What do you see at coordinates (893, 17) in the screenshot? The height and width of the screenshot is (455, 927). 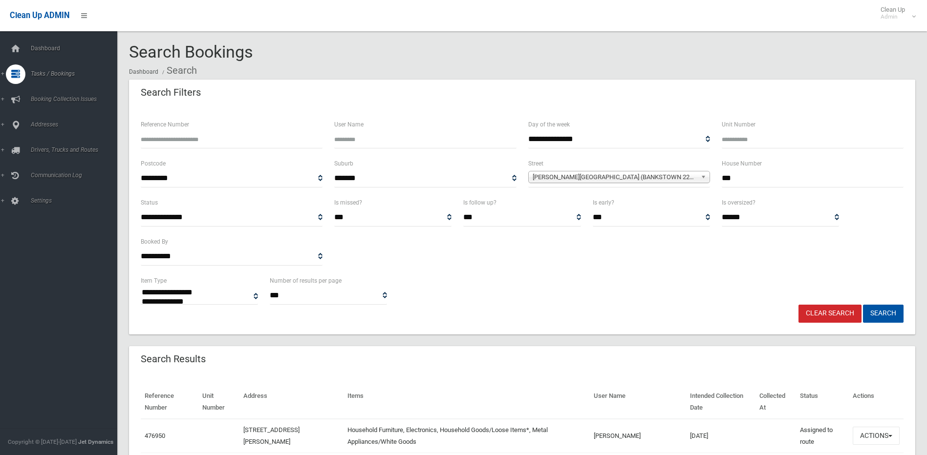 I see `small: Admin` at bounding box center [893, 17].